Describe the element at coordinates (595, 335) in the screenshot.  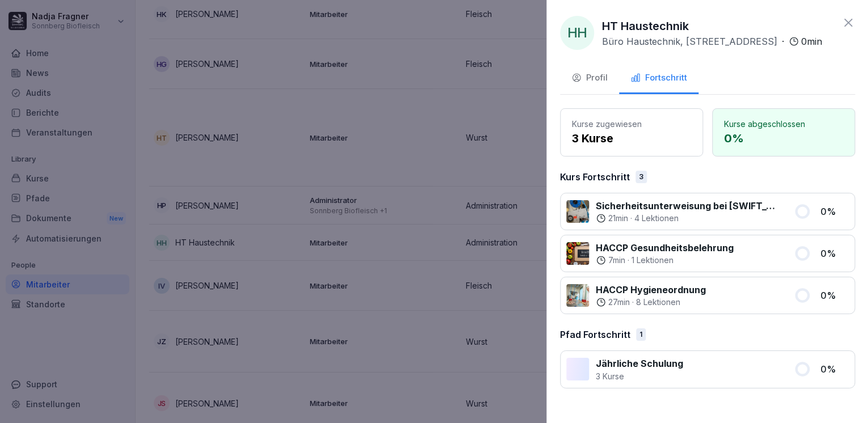
I see `p: Pfad Fortschritt` at that location.